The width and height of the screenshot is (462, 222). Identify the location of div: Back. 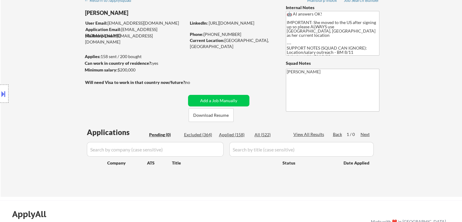
(338, 134).